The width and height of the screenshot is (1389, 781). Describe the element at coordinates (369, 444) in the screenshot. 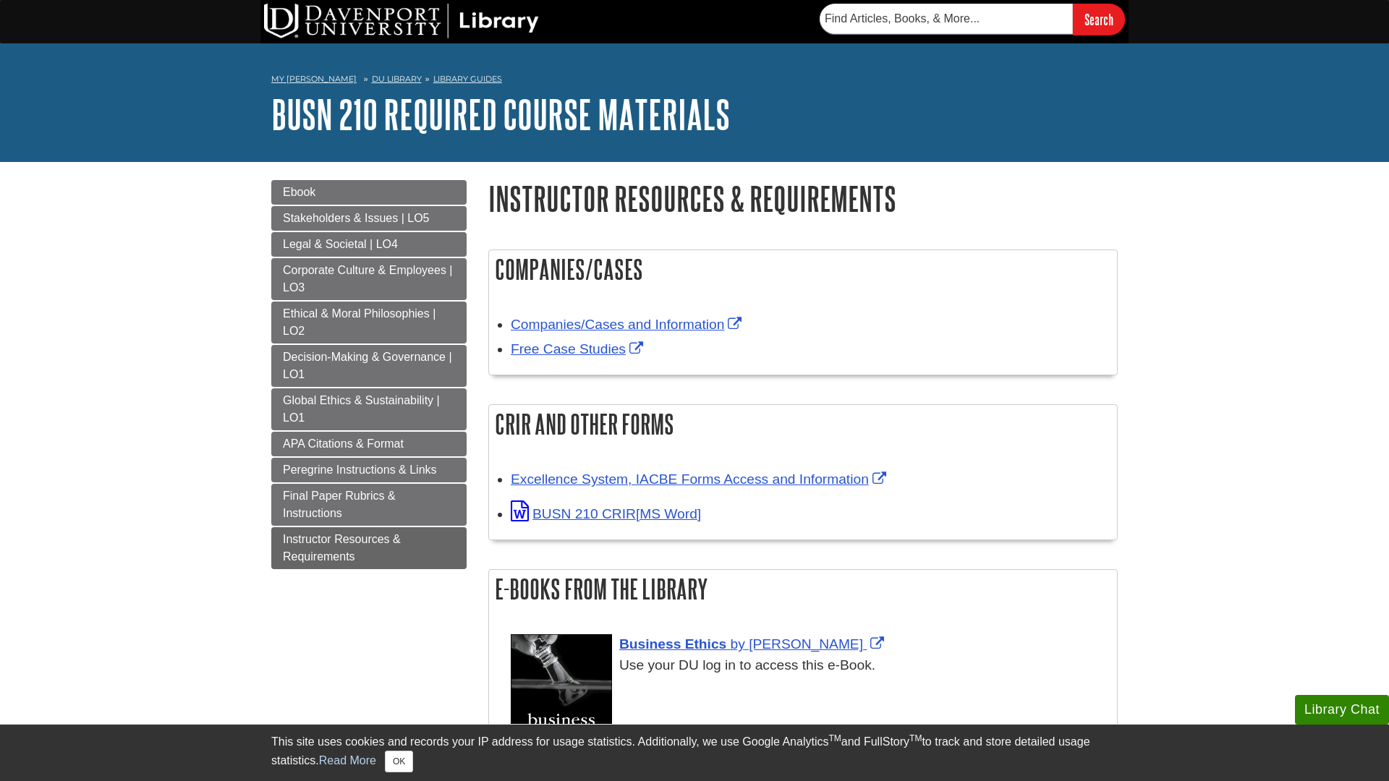

I see `a: APA Citations & Format` at that location.